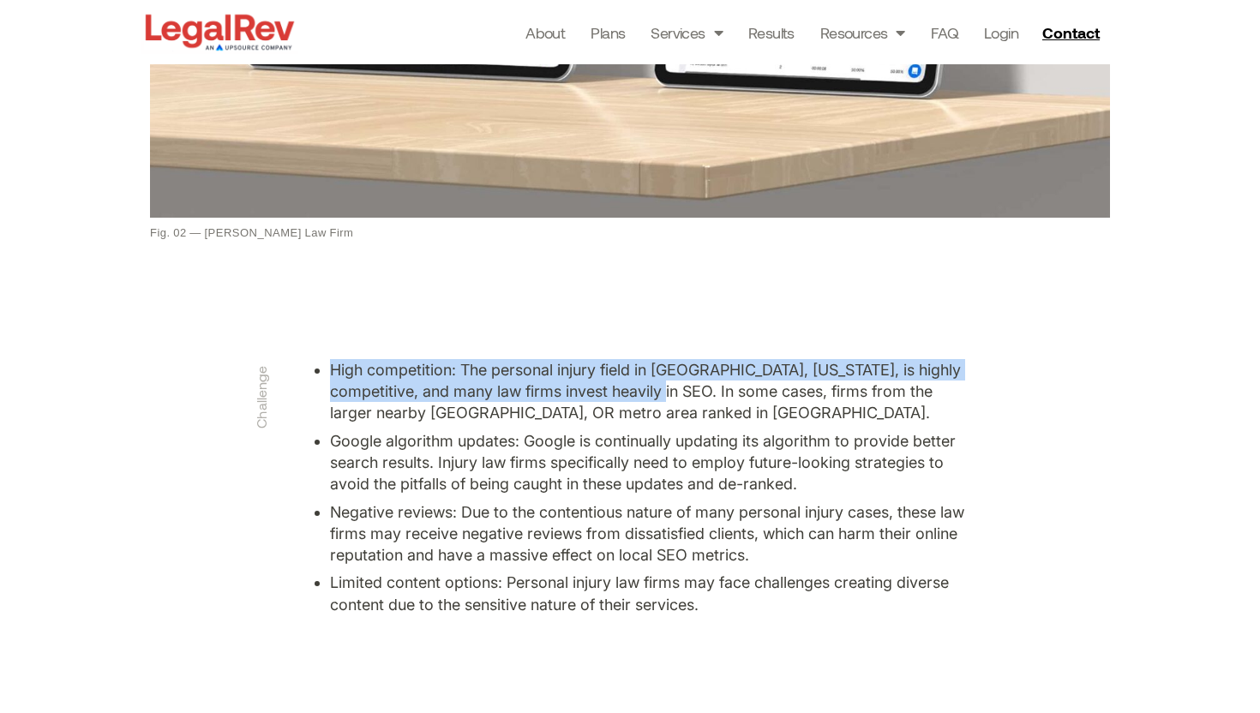 This screenshot has width=1260, height=713. I want to click on div: Challenge, so click(261, 409).